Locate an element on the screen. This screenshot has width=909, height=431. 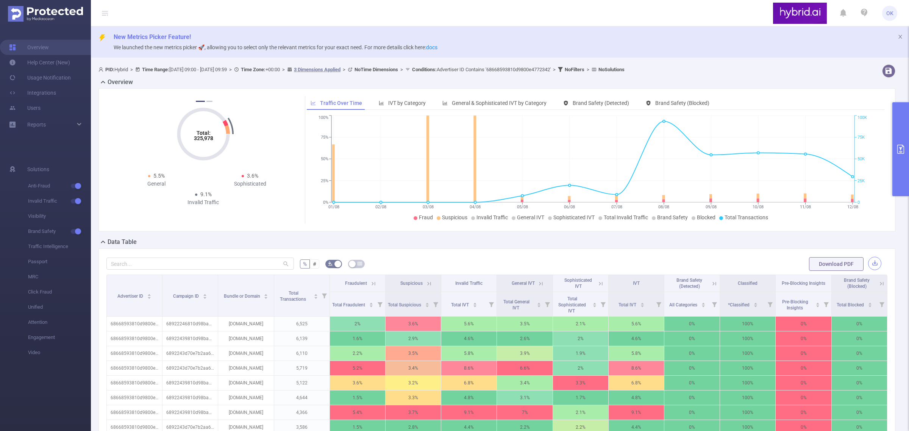
i: icon: user is located at coordinates (102, 69).